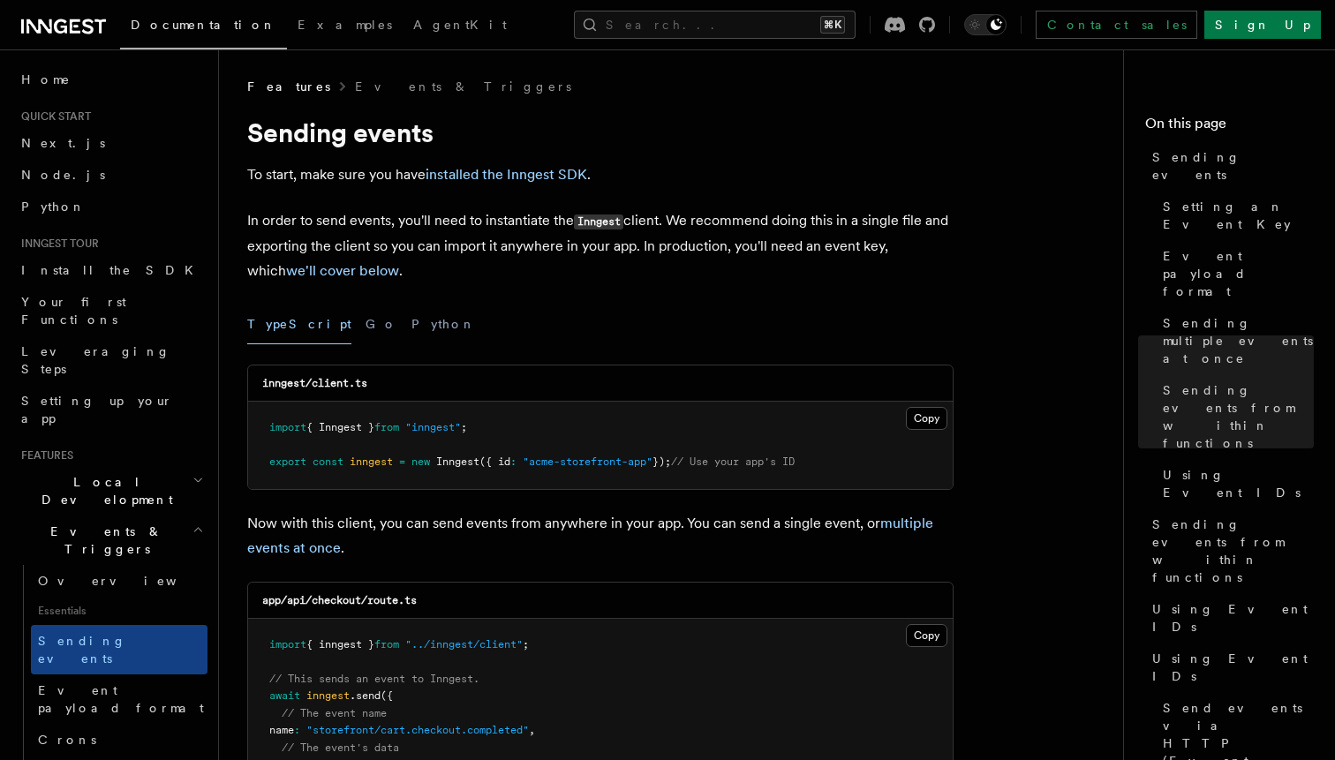 The width and height of the screenshot is (1335, 760). Describe the element at coordinates (110, 540) in the screenshot. I see `button: Events & Triggers` at that location.